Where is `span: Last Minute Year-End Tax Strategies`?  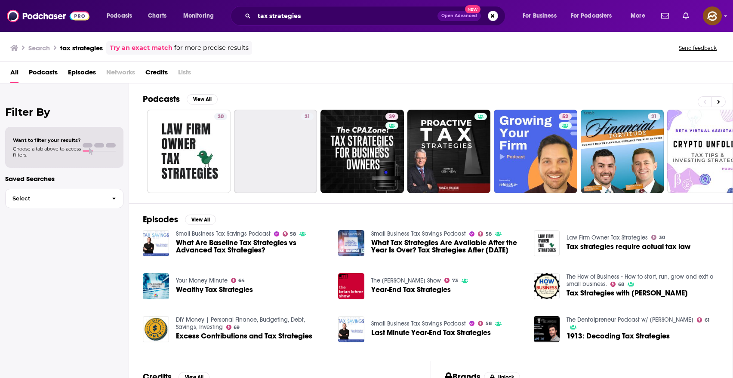 span: Last Minute Year-End Tax Strategies is located at coordinates (431, 332).